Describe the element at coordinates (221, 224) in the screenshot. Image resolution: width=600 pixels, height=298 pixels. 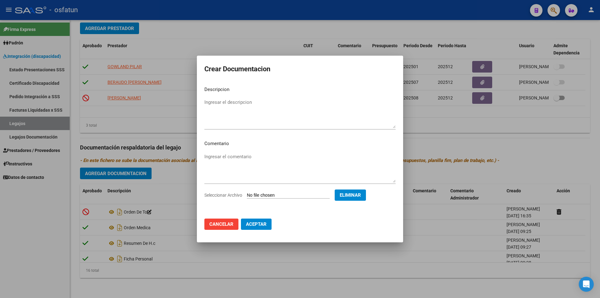
I see `button: Cancelar` at that location.